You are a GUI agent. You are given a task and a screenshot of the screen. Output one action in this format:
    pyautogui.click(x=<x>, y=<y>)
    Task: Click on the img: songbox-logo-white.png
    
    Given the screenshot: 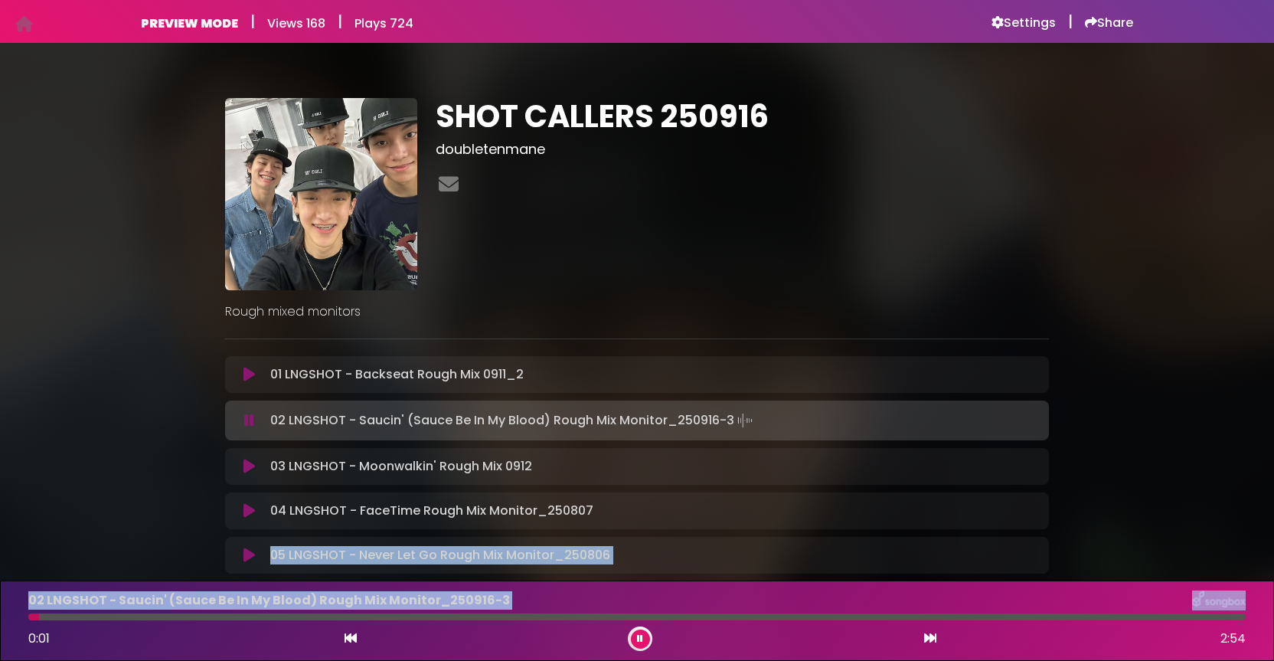 What is the action you would take?
    pyautogui.click(x=1219, y=600)
    